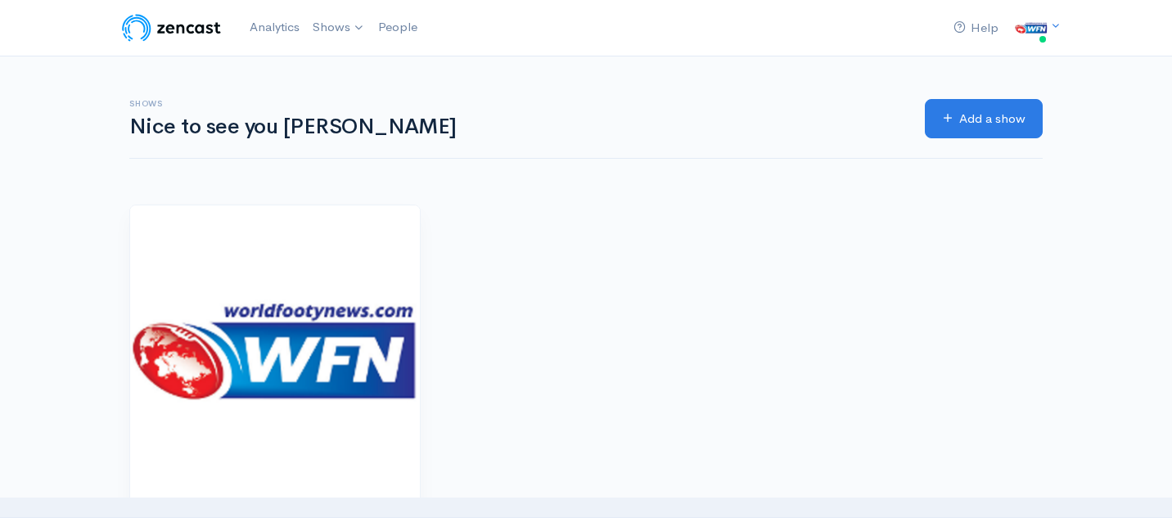 Image resolution: width=1172 pixels, height=518 pixels. I want to click on a: Analytics, so click(274, 27).